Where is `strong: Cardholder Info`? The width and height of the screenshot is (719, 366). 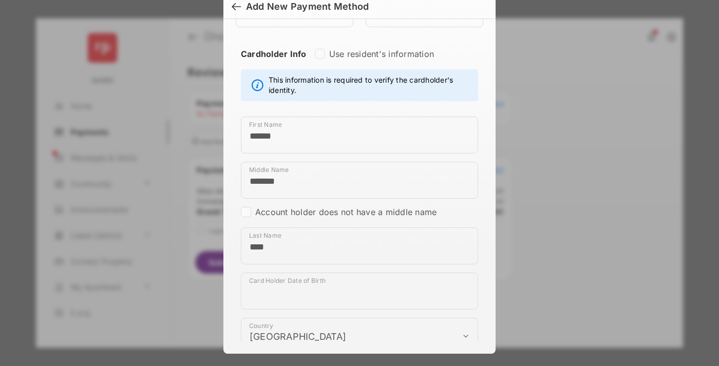
strong: Cardholder Info is located at coordinates (274, 63).